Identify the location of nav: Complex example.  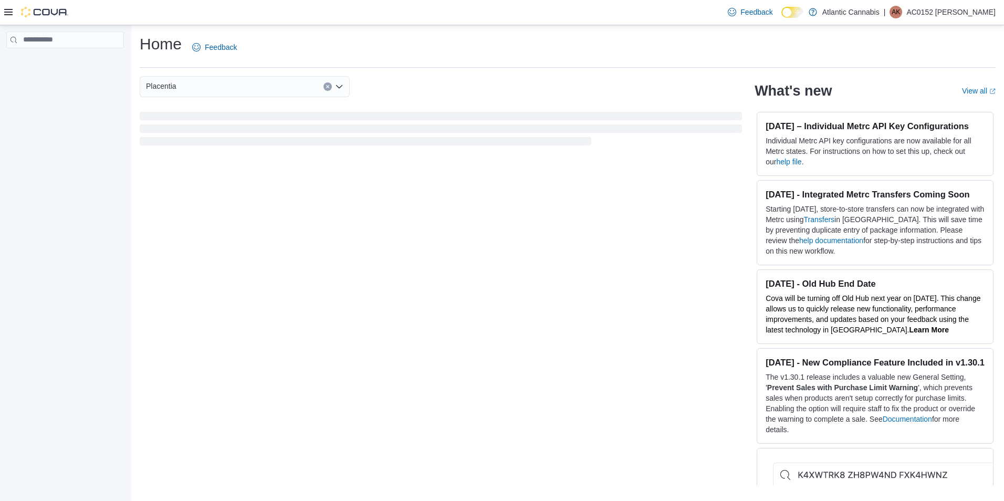
(65, 63).